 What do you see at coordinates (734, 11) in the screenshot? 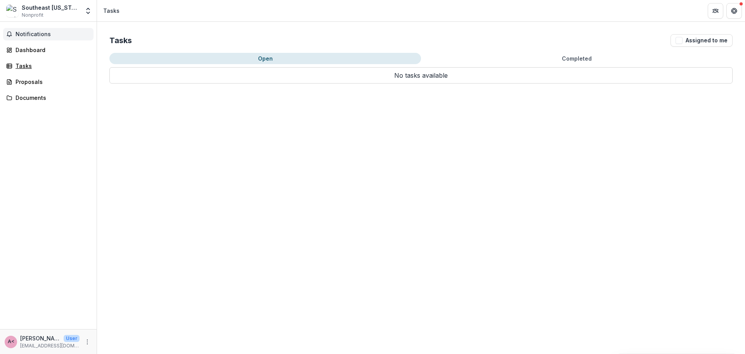
I see `button: Get Help` at bounding box center [734, 11].